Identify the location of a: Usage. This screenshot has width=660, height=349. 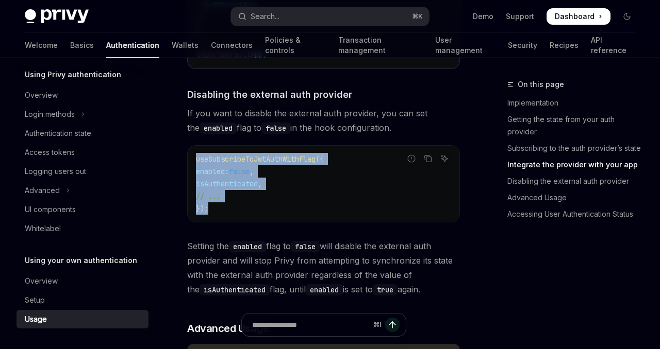
(82, 320).